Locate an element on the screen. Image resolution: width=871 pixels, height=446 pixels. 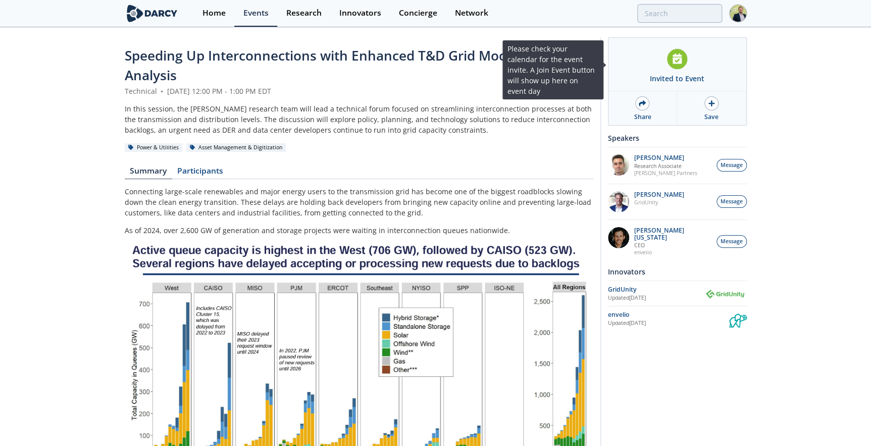
div: GridUnity is located at coordinates (656, 290).